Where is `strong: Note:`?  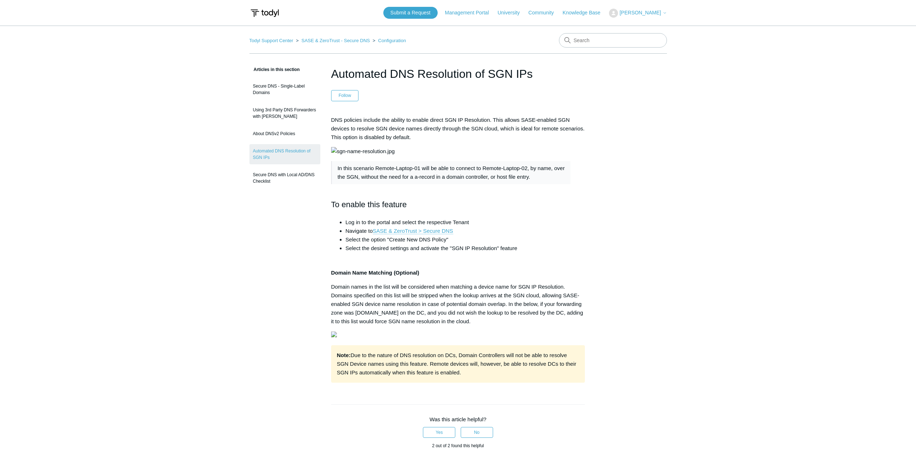 strong: Note: is located at coordinates (344, 355).